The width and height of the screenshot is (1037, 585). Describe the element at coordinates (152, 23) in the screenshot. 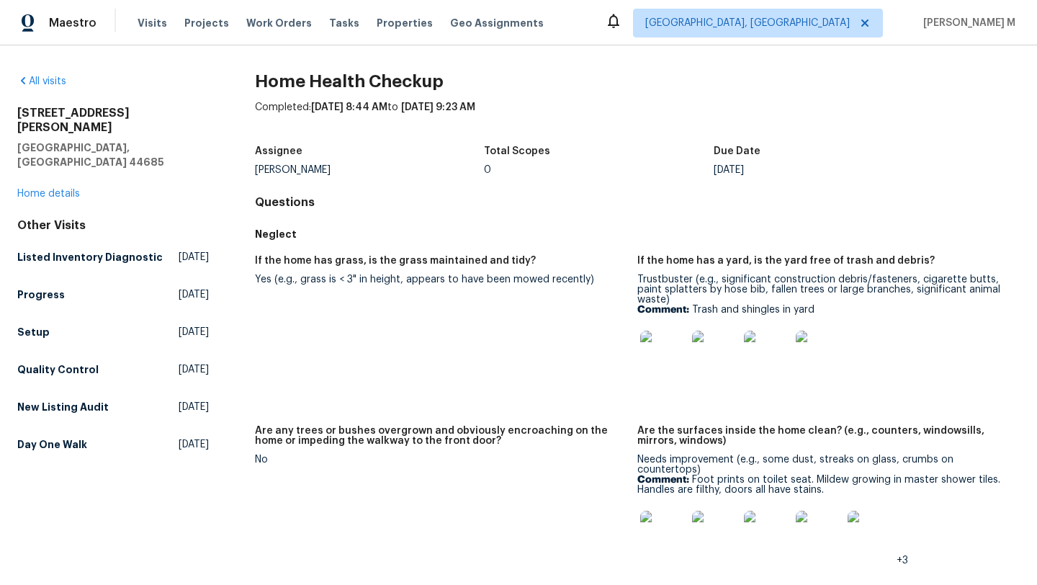

I see `span: Visits` at that location.